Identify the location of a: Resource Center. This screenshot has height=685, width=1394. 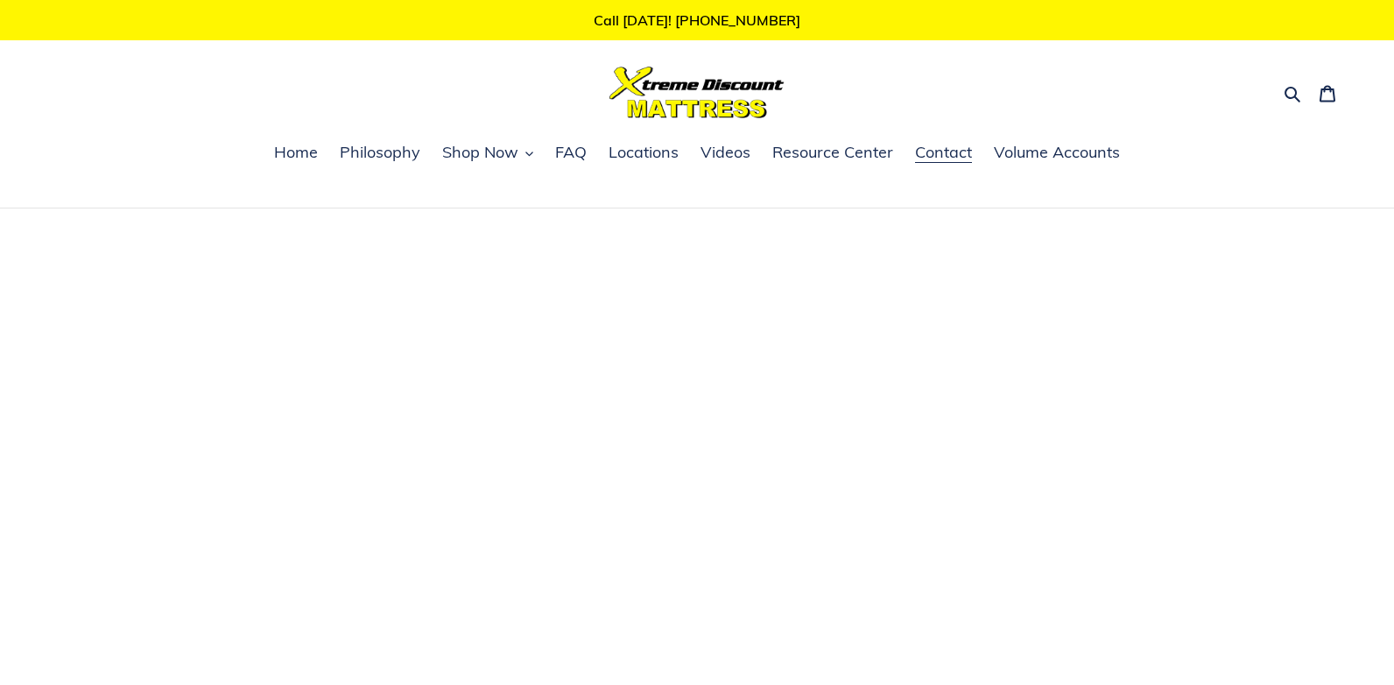
(833, 153).